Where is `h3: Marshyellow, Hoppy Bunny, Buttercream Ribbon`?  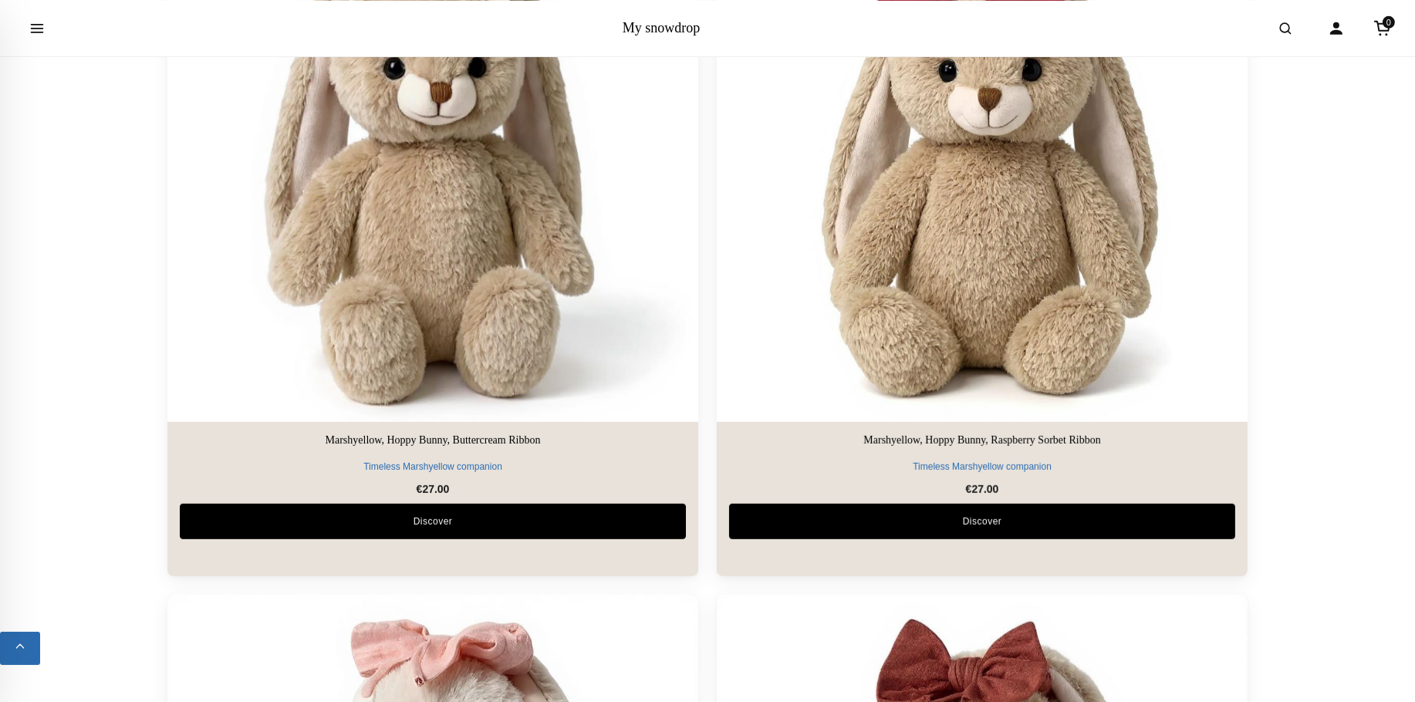 h3: Marshyellow, Hoppy Bunny, Buttercream Ribbon is located at coordinates (433, 440).